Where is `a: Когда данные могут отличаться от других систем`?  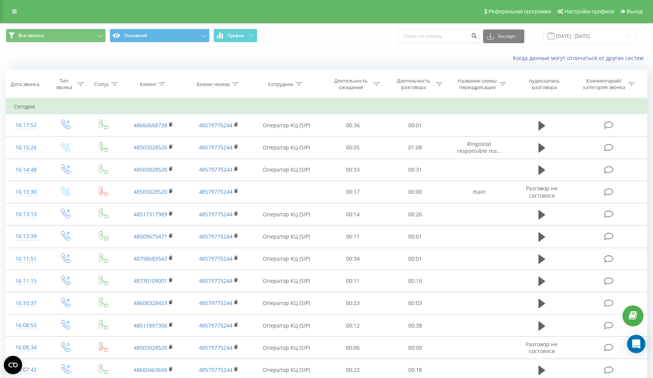 a: Когда данные могут отличаться от других систем is located at coordinates (580, 58).